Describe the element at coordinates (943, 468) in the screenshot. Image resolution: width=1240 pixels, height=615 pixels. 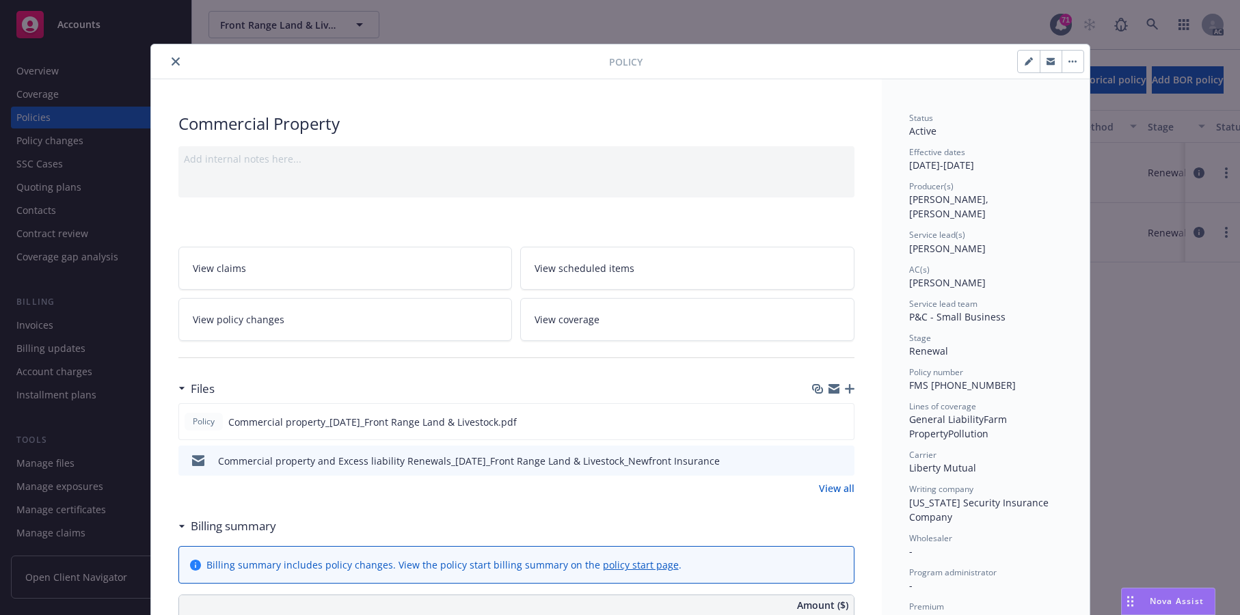
I see `span: Liberty Mutual` at that location.